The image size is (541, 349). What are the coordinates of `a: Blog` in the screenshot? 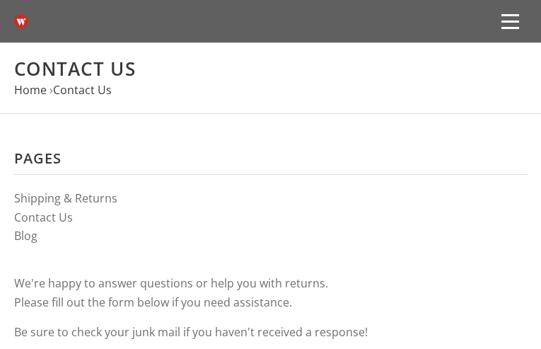 It's located at (25, 236).